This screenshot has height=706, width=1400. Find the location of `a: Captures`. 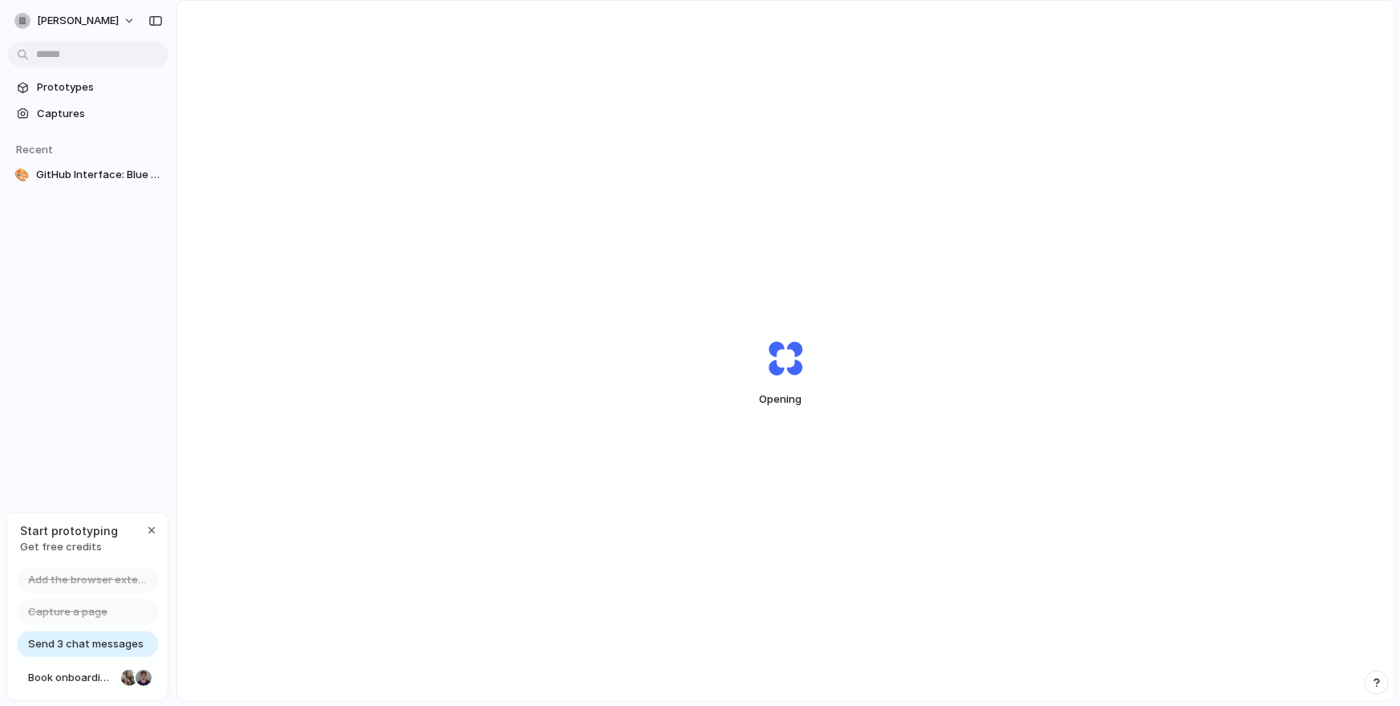

a: Captures is located at coordinates (88, 114).